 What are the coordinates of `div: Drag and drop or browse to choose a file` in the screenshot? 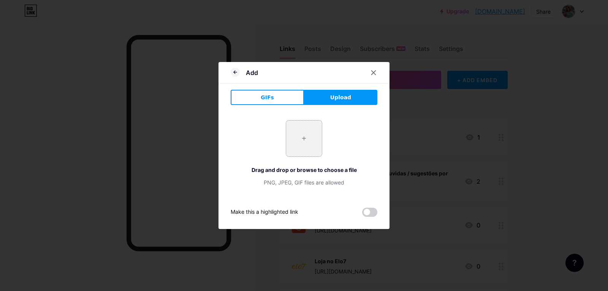 It's located at (304, 169).